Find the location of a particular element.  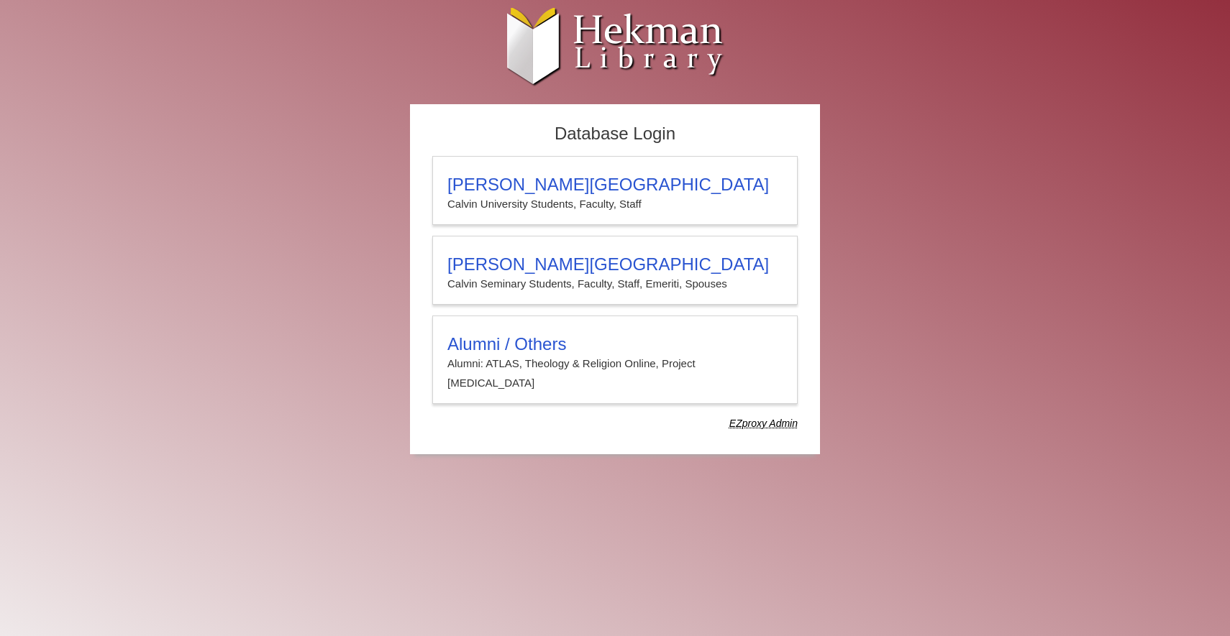

p: Calvin Seminary Students, Faculty, Staff, Emeriti, Spouses is located at coordinates (615, 284).